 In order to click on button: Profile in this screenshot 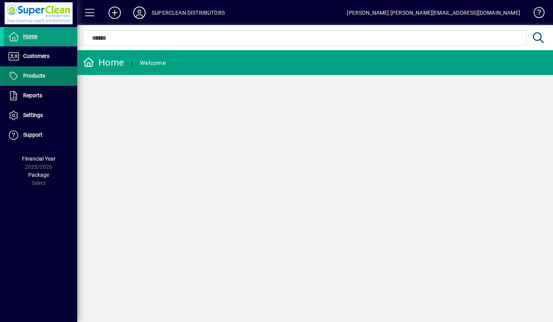, I will do `click(139, 13)`.